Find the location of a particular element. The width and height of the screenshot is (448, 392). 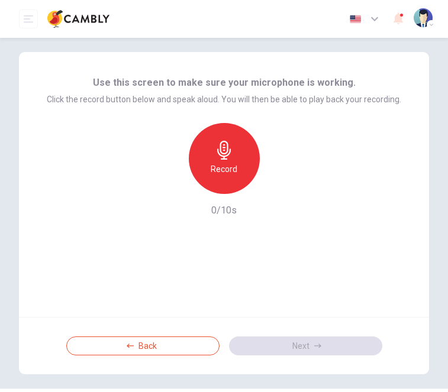

button: open mobile menu is located at coordinates (28, 19).